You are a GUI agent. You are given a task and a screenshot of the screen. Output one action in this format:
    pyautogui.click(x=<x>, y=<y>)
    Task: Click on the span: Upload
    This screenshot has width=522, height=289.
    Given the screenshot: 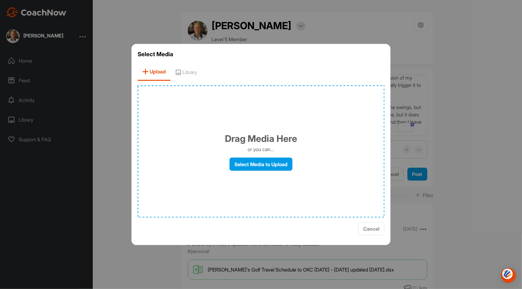 What is the action you would take?
    pyautogui.click(x=154, y=72)
    